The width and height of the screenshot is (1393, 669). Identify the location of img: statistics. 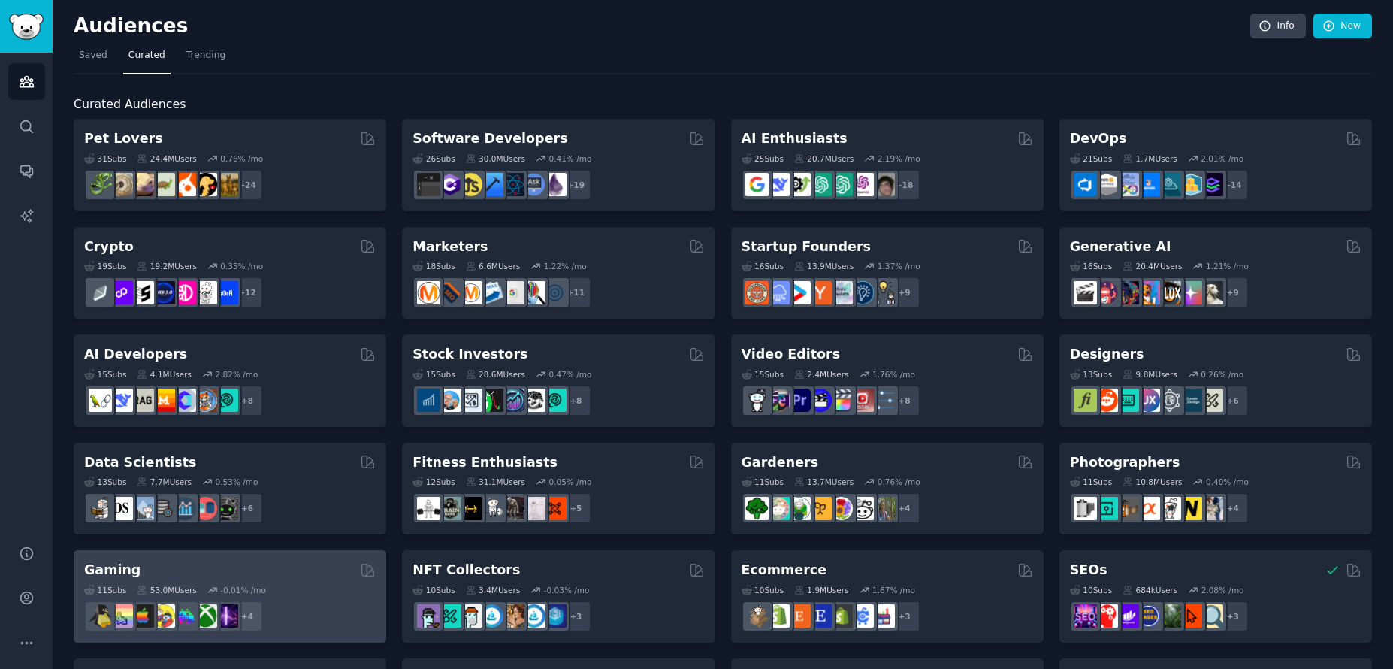
(142, 508).